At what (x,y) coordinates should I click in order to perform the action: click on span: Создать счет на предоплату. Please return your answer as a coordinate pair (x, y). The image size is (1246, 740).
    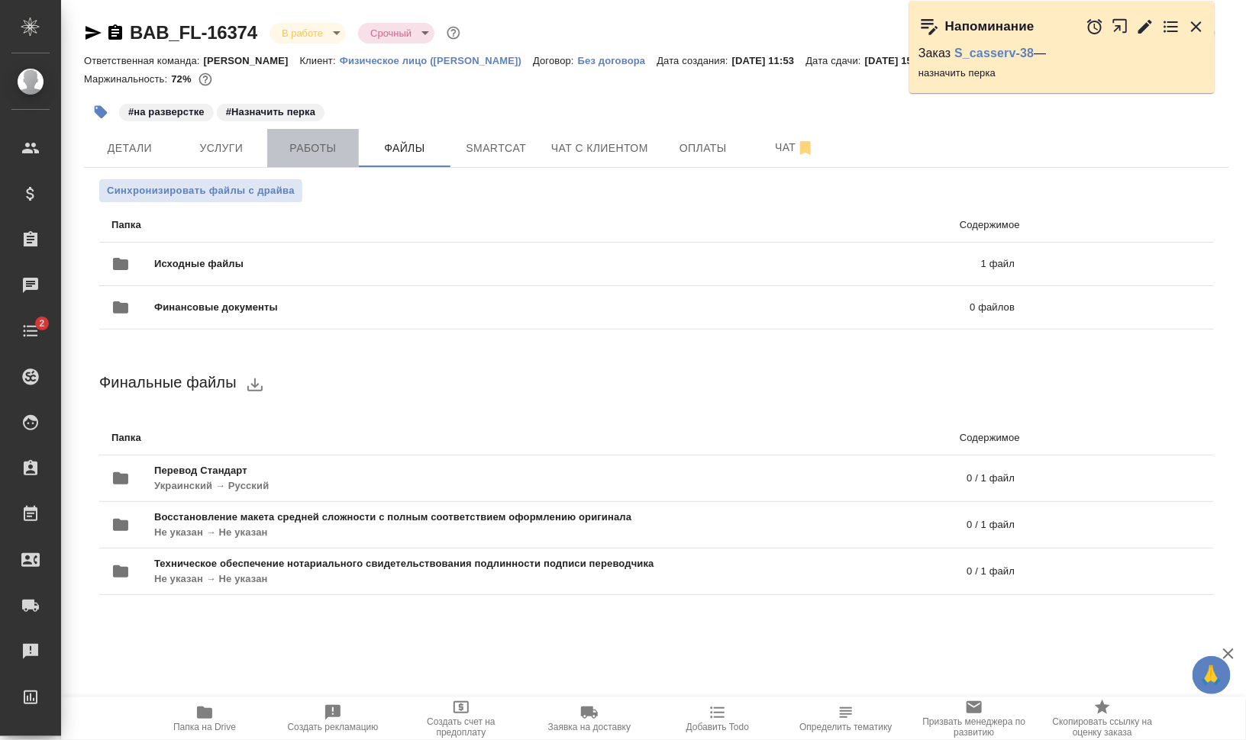
    Looking at the image, I should click on (461, 728).